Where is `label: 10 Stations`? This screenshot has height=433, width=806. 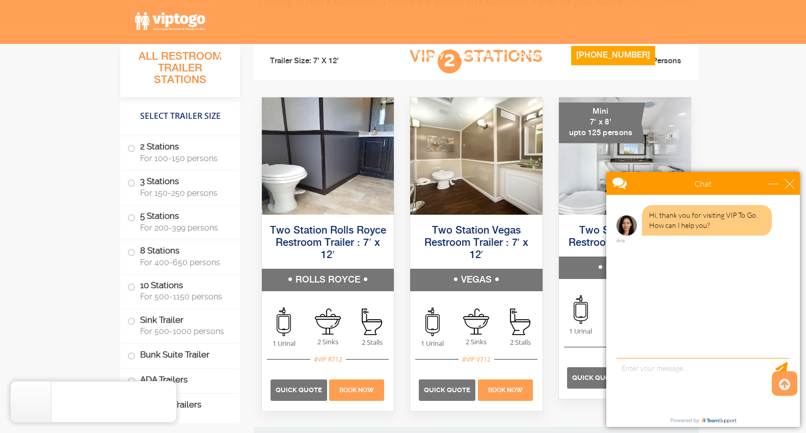
label: 10 Stations is located at coordinates (180, 290).